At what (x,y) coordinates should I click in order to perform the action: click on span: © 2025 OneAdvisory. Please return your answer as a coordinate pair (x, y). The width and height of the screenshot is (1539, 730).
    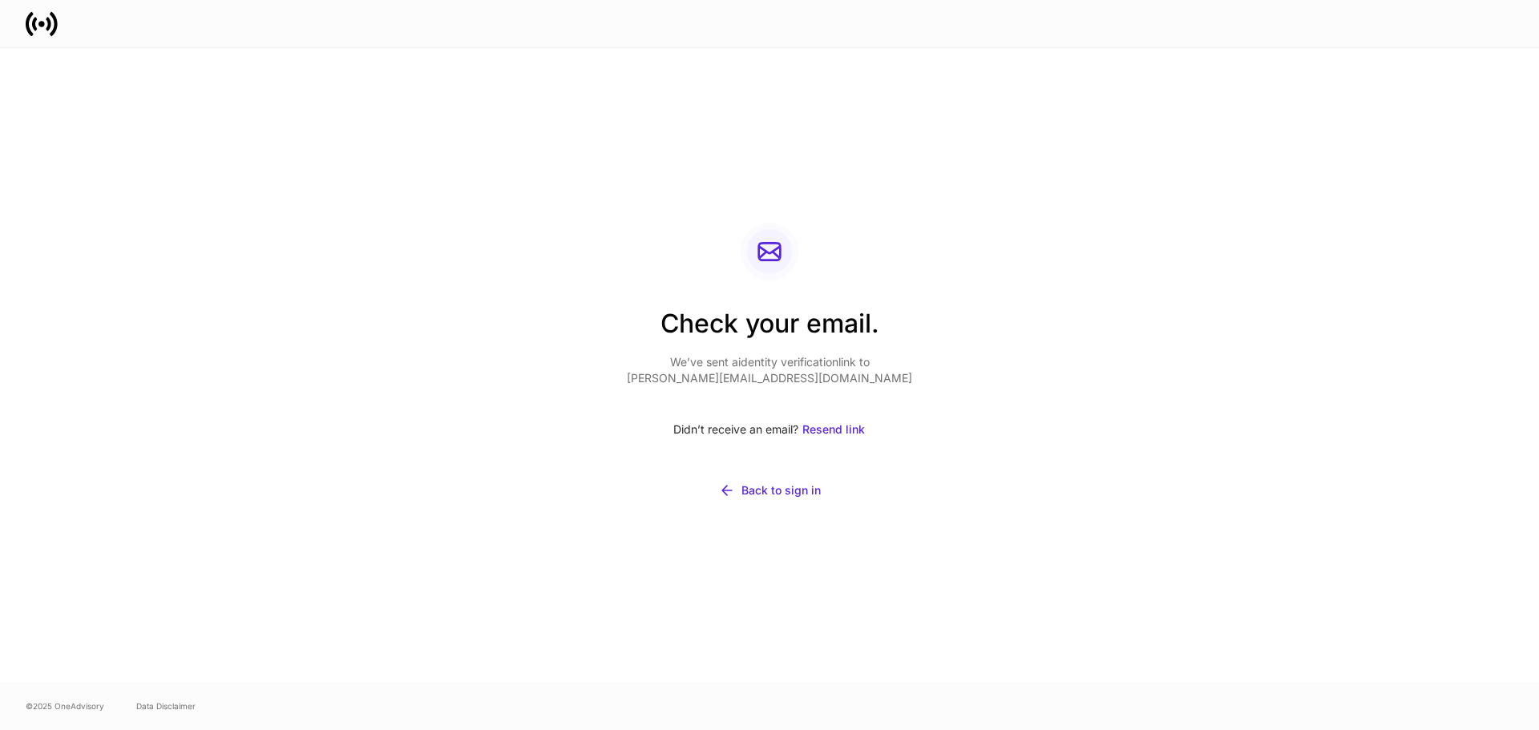
    Looking at the image, I should click on (65, 706).